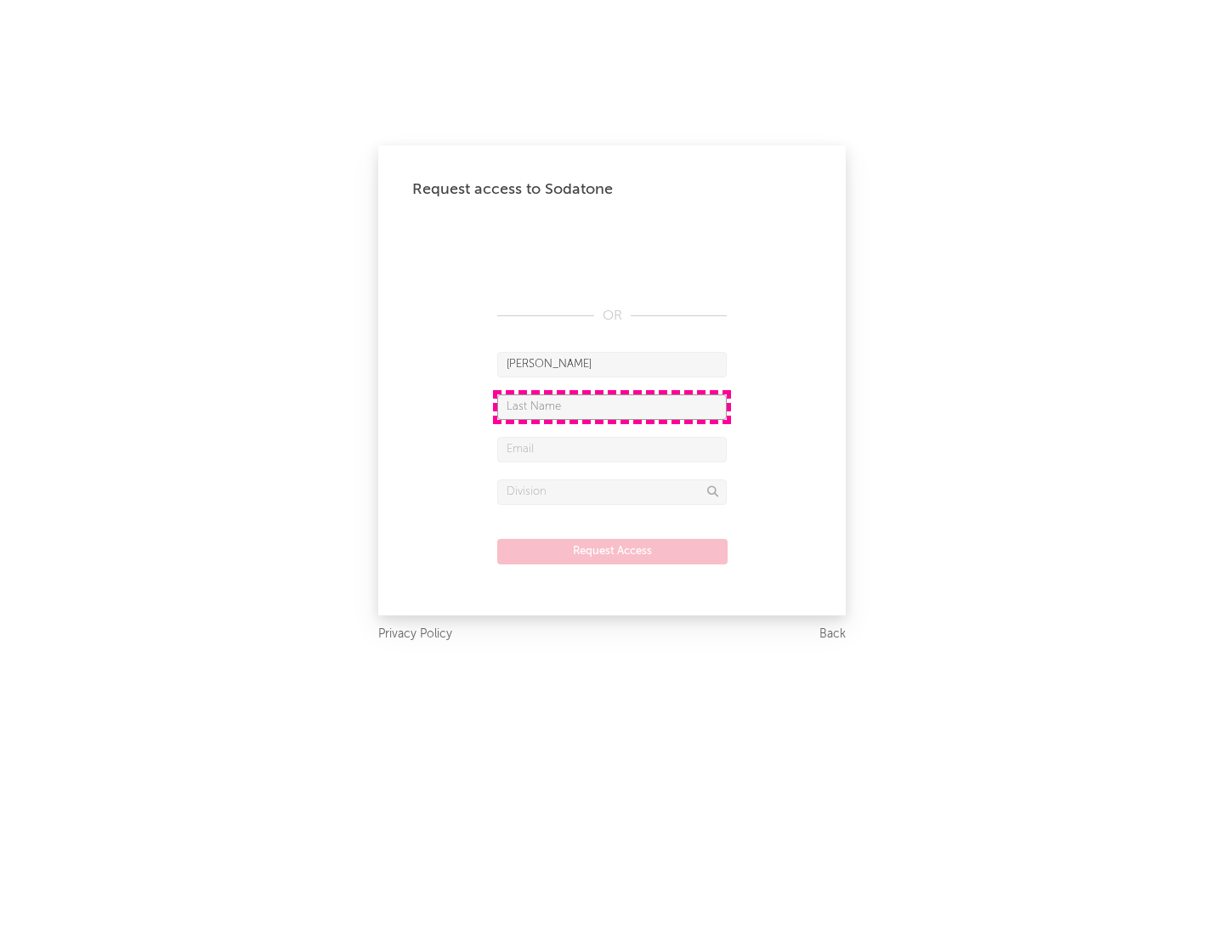 This screenshot has width=1224, height=935. I want to click on div: OR, so click(612, 316).